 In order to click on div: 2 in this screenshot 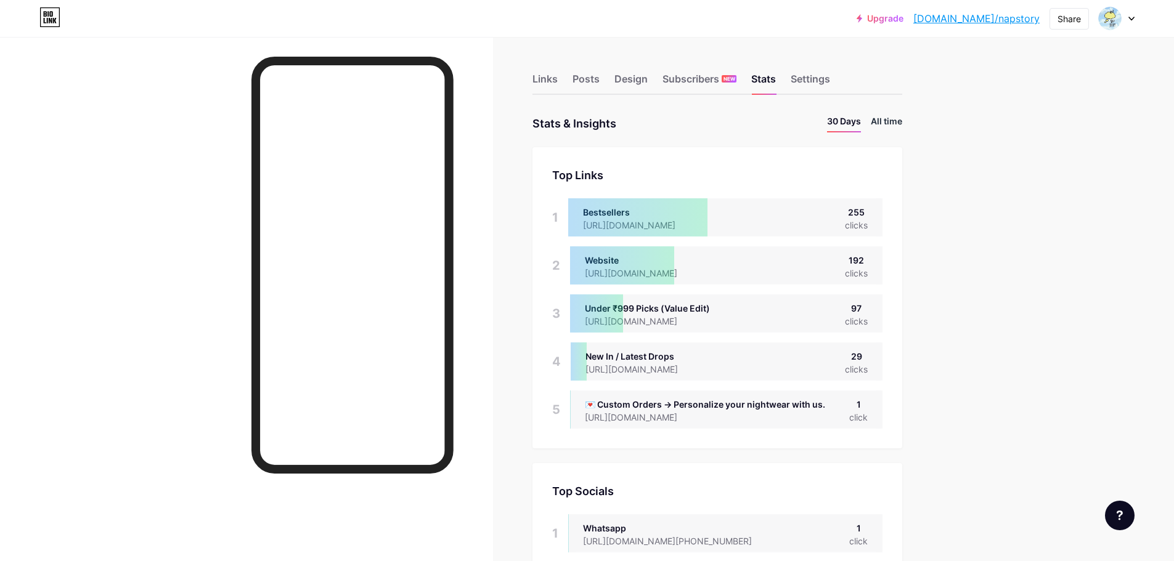, I will do `click(556, 266)`.